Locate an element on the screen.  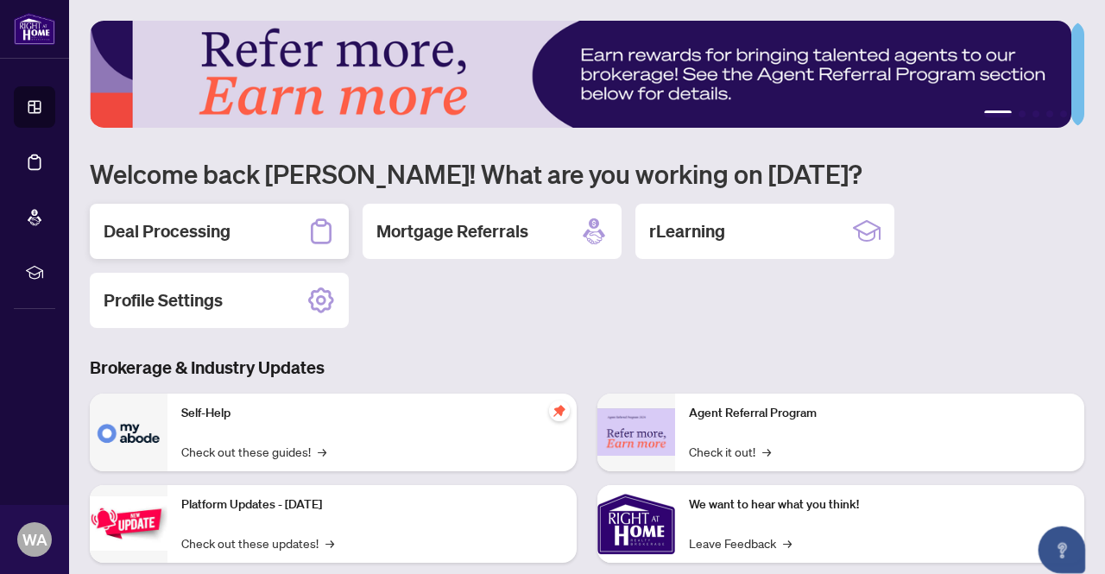
h2: Profile Settings is located at coordinates (163, 300).